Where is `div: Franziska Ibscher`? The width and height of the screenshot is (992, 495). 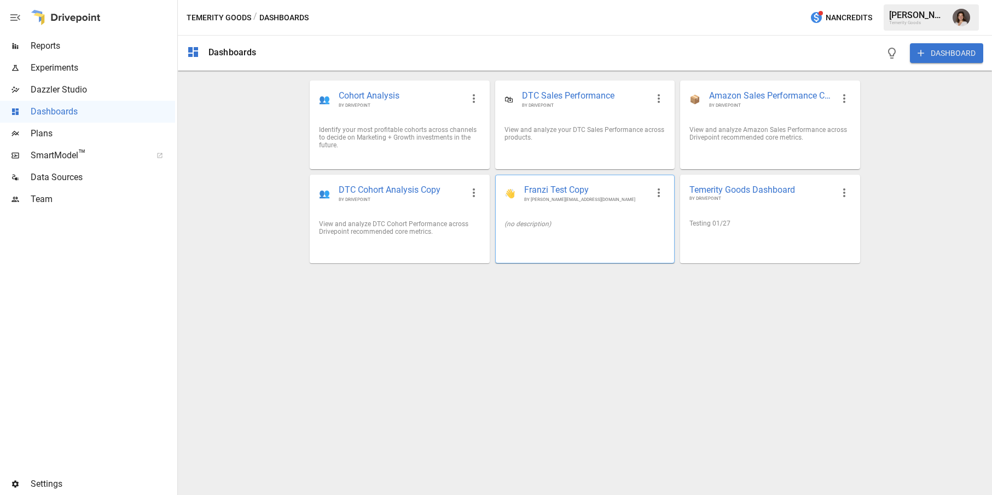 div: Franziska Ibscher is located at coordinates (962, 18).